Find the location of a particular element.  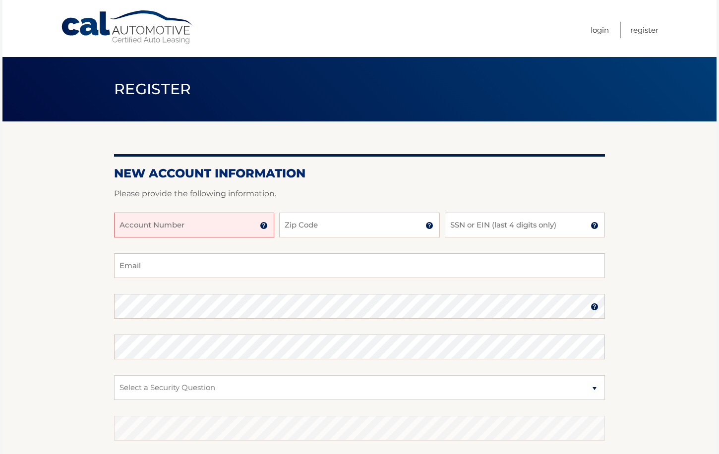

input: SSN or EIN (last 4 digits only) is located at coordinates (525, 225).